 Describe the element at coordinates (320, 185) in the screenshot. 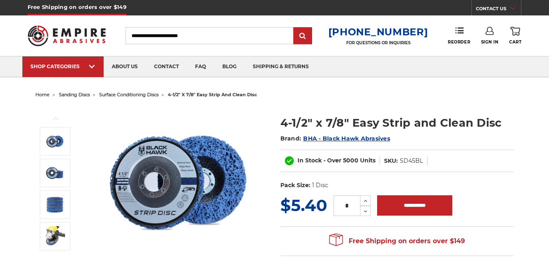

I see `dd: 1 Disc` at that location.